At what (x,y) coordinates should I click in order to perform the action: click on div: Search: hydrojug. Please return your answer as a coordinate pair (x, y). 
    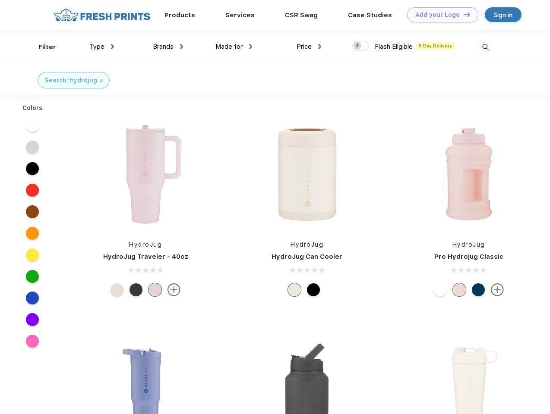
    Looking at the image, I should click on (71, 80).